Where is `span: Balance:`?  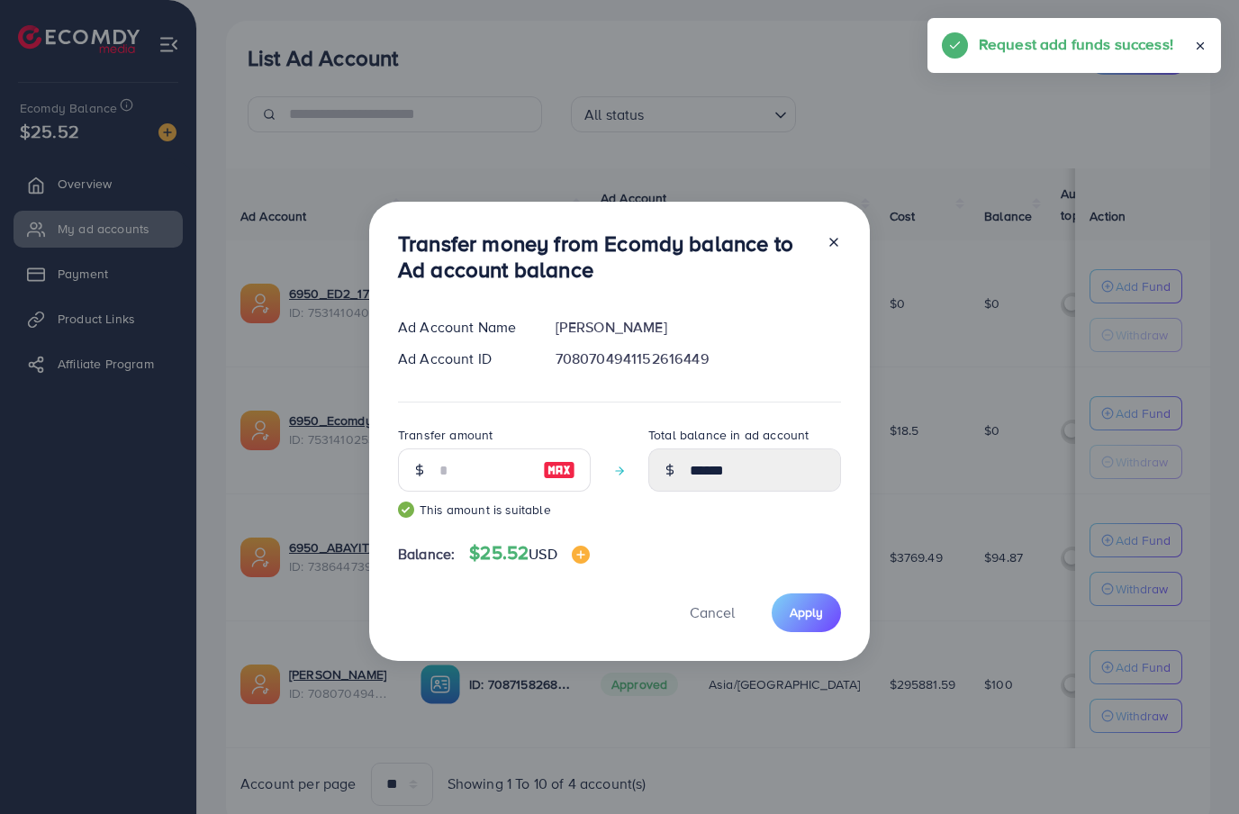
span: Balance: is located at coordinates (426, 554).